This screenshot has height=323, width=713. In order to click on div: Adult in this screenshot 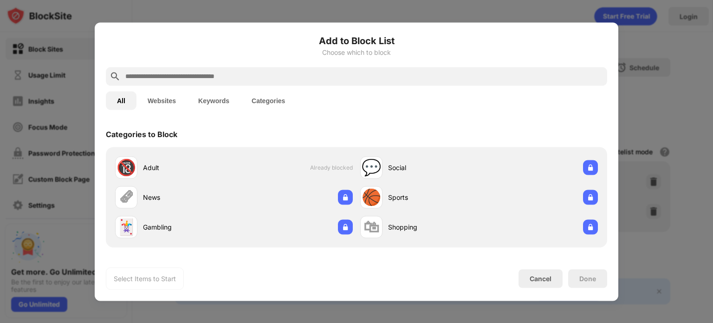, I will do `click(188, 167)`.